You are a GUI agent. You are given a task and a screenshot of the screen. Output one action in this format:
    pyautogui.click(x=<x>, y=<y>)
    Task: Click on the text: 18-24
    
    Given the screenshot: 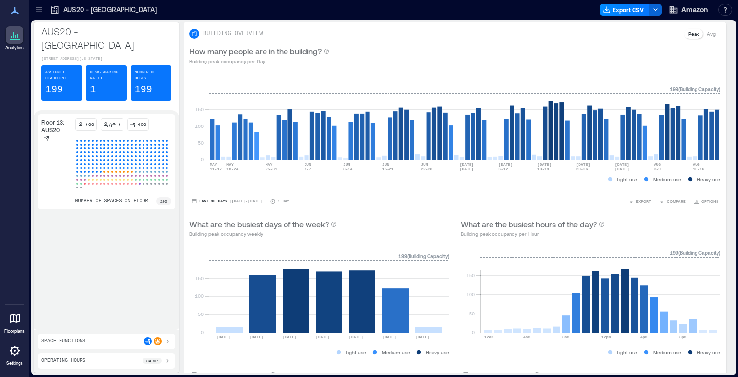 What is the action you would take?
    pyautogui.click(x=232, y=169)
    